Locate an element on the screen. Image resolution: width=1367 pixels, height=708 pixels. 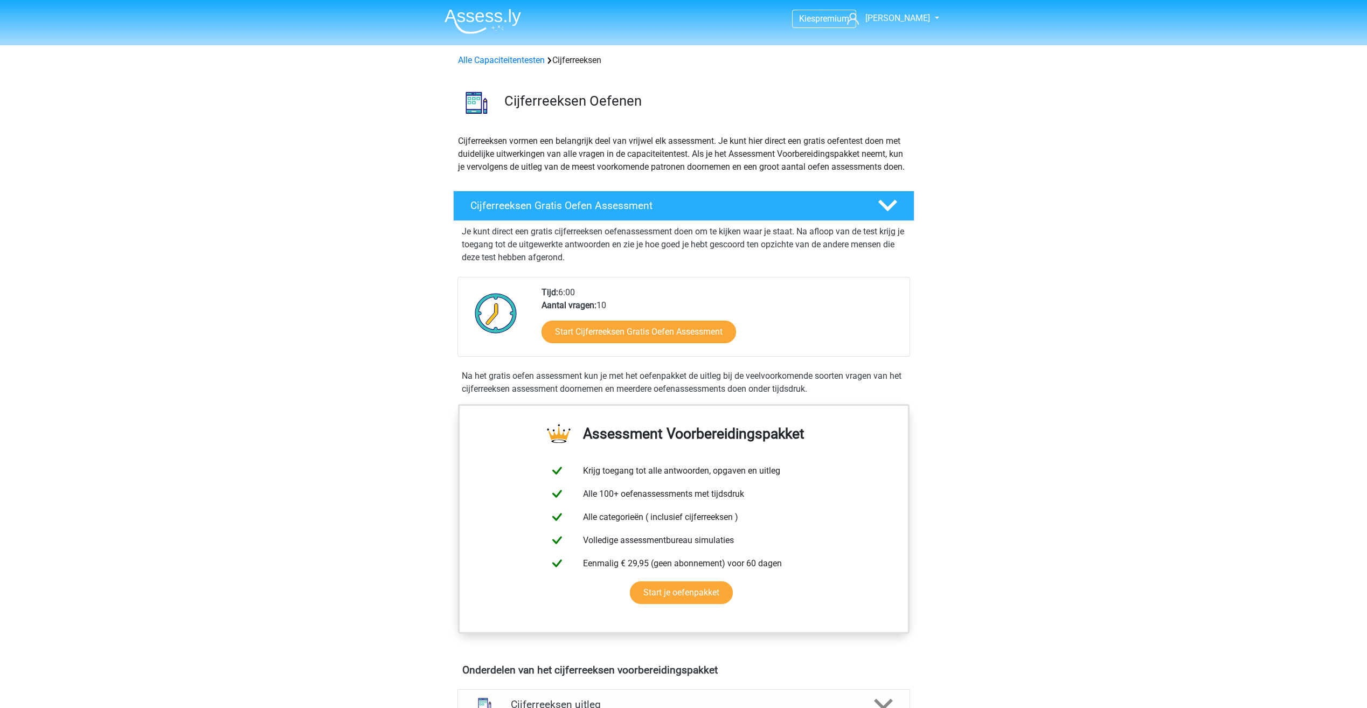
a: Kiespremium is located at coordinates (824, 18).